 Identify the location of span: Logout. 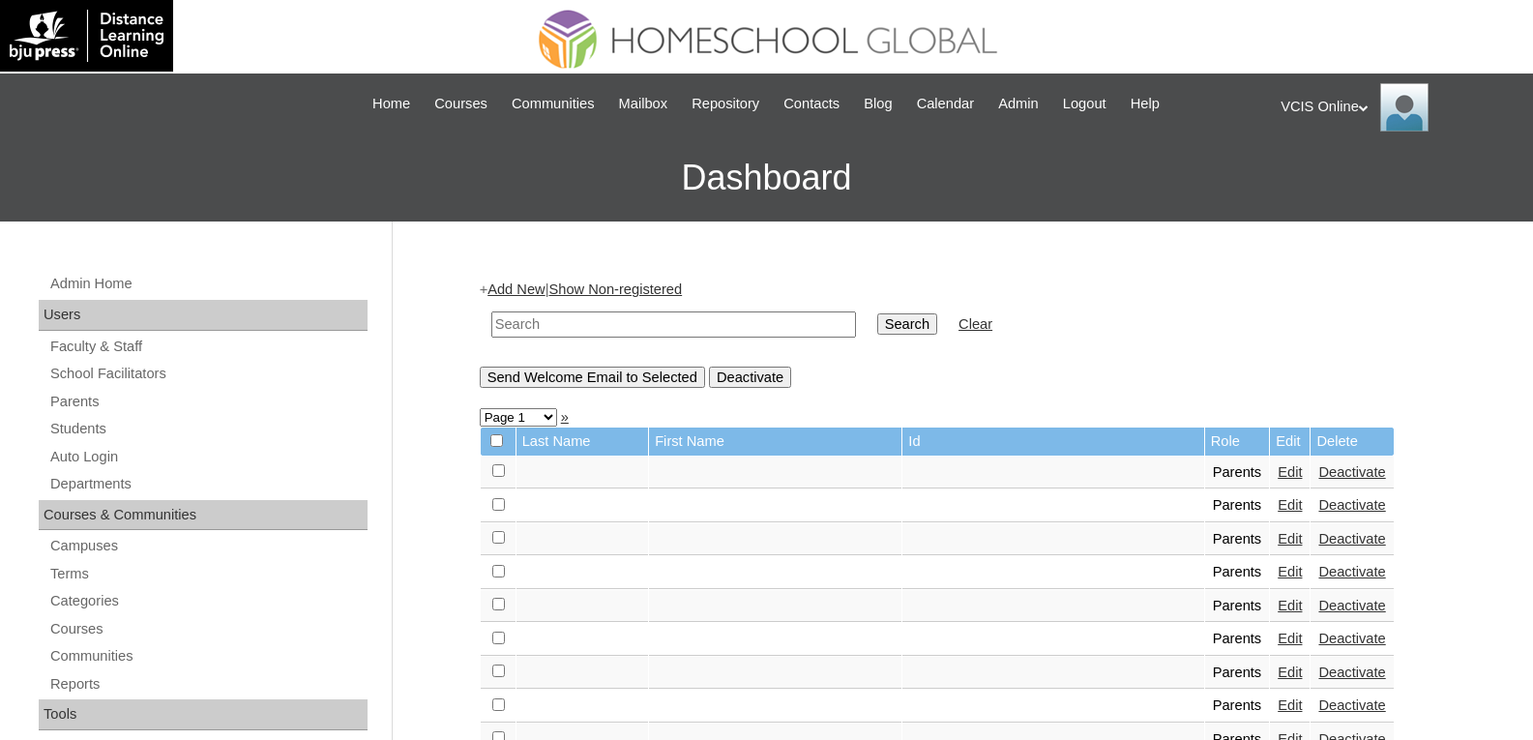
(1084, 103).